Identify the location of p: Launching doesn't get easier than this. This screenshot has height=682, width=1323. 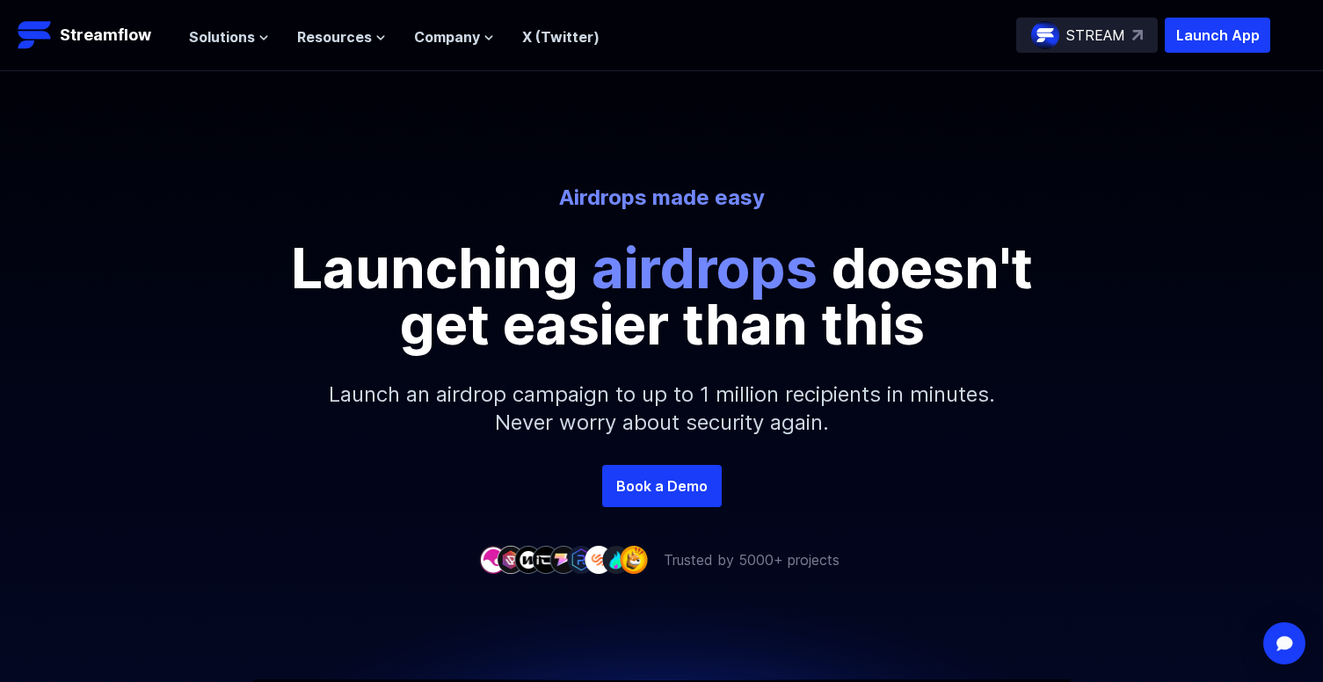
(662, 296).